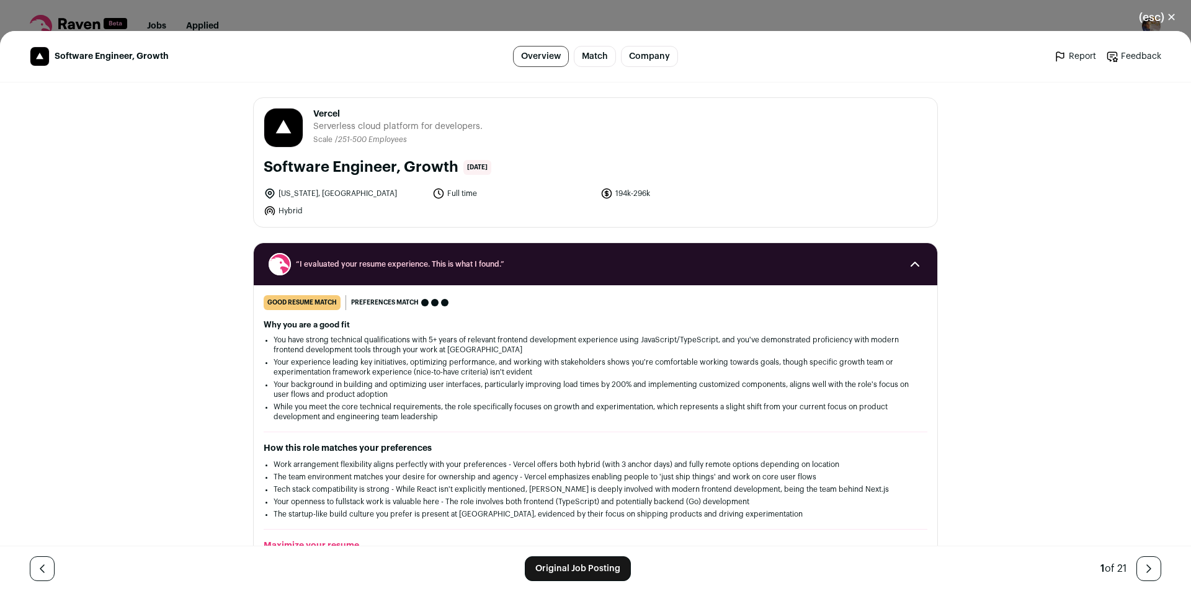  Describe the element at coordinates (595, 56) in the screenshot. I see `a: Match` at that location.